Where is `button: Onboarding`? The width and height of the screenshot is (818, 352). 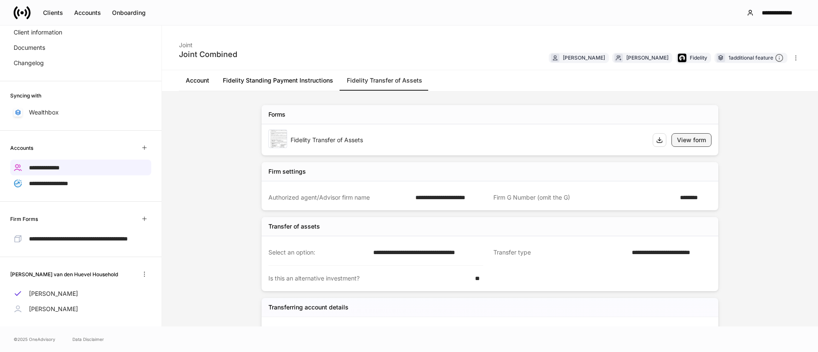 button: Onboarding is located at coordinates (129, 13).